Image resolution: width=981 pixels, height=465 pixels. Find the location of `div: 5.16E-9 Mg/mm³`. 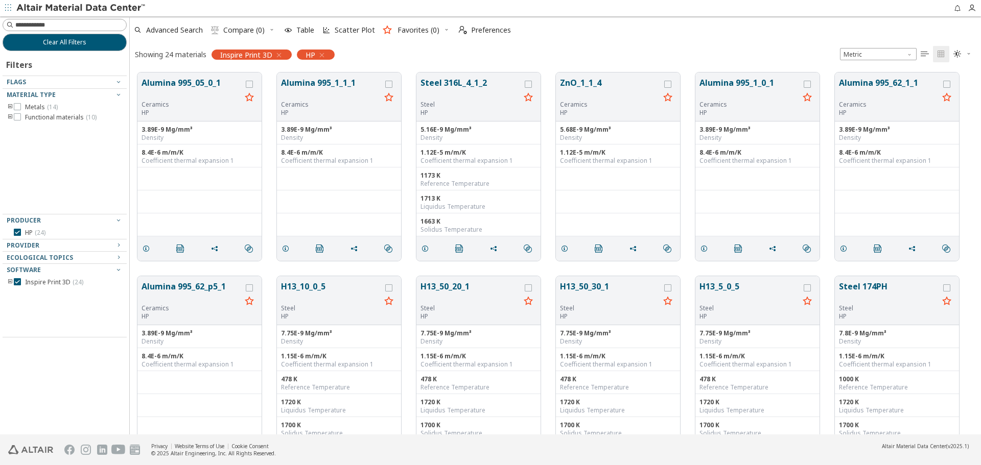

div: 5.16E-9 Mg/mm³ is located at coordinates (478, 130).